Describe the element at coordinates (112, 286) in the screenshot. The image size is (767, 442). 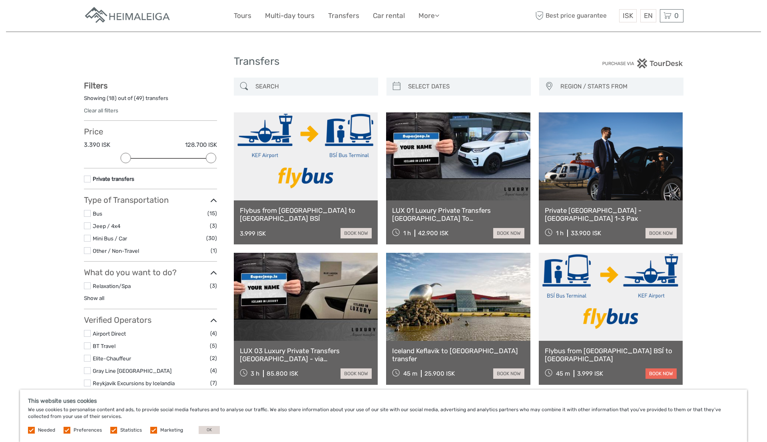
I see `a: Relaxation/Spa` at that location.